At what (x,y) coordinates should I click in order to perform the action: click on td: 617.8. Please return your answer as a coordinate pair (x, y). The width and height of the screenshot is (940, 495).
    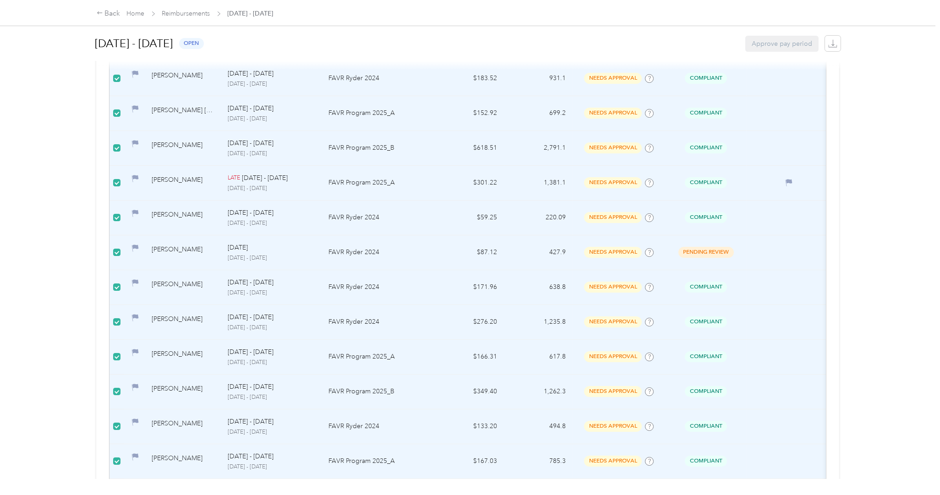
    Looking at the image, I should click on (539, 357).